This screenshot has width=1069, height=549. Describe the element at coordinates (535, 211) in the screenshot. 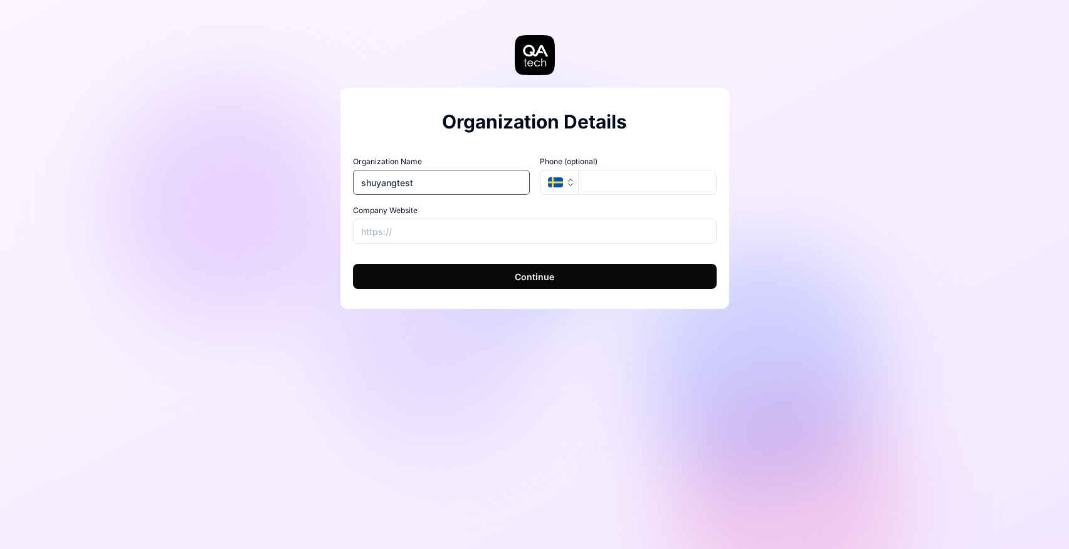

I see `label: Company Website` at that location.